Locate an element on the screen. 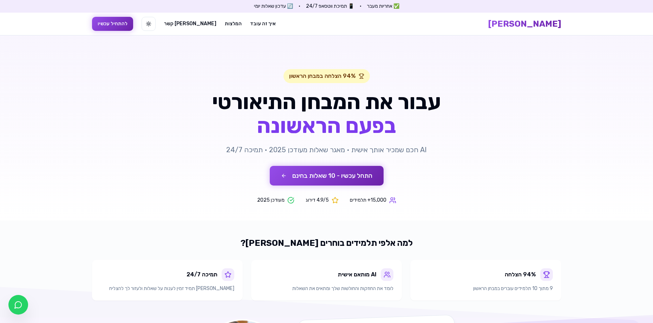 This screenshot has height=323, width=653. span: 🔄 עדכון שאלות יומי is located at coordinates (273, 6).